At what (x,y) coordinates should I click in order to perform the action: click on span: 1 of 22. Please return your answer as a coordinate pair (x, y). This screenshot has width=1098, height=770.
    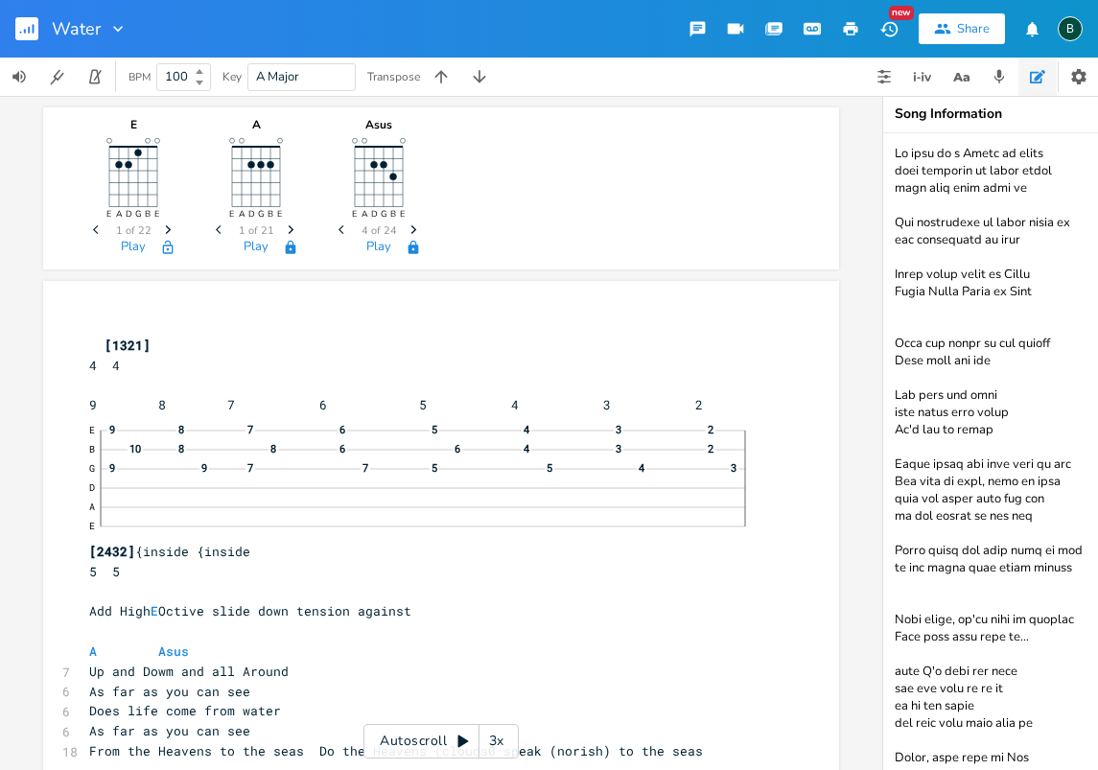
    Looking at the image, I should click on (133, 230).